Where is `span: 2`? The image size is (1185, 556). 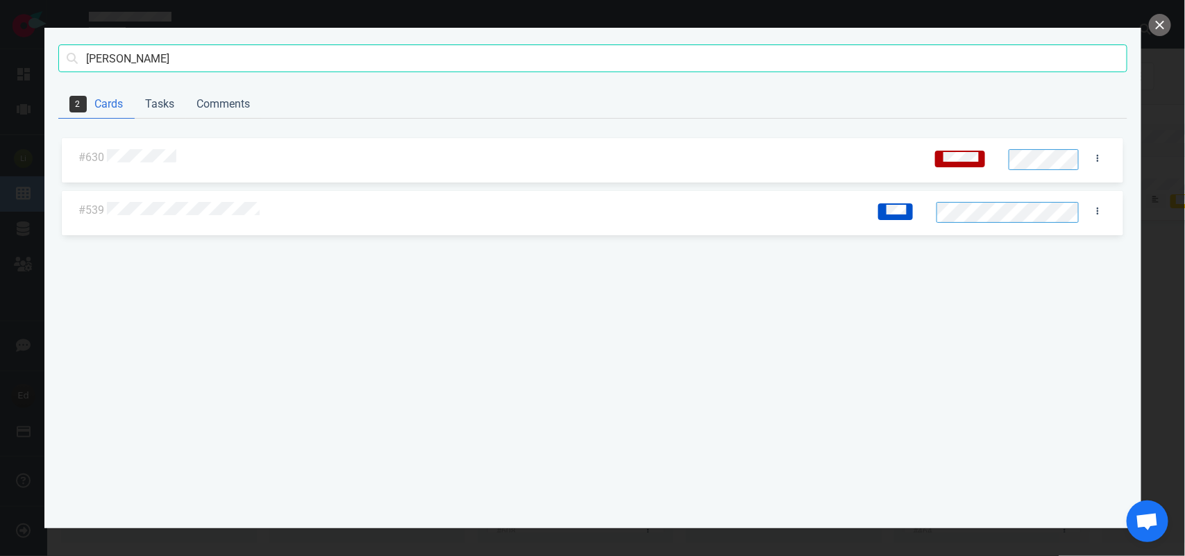 span: 2 is located at coordinates (78, 104).